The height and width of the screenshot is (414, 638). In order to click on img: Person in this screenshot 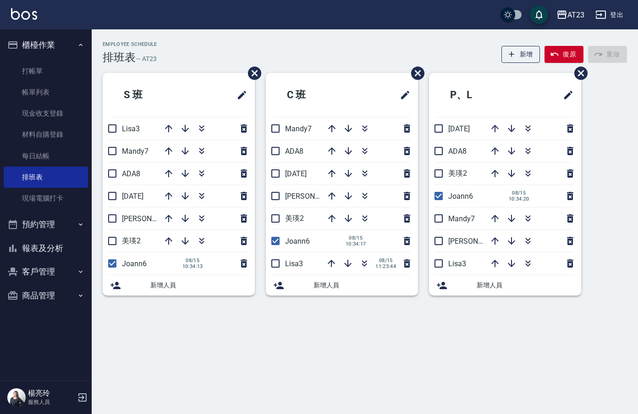, I will do `click(17, 397)`.